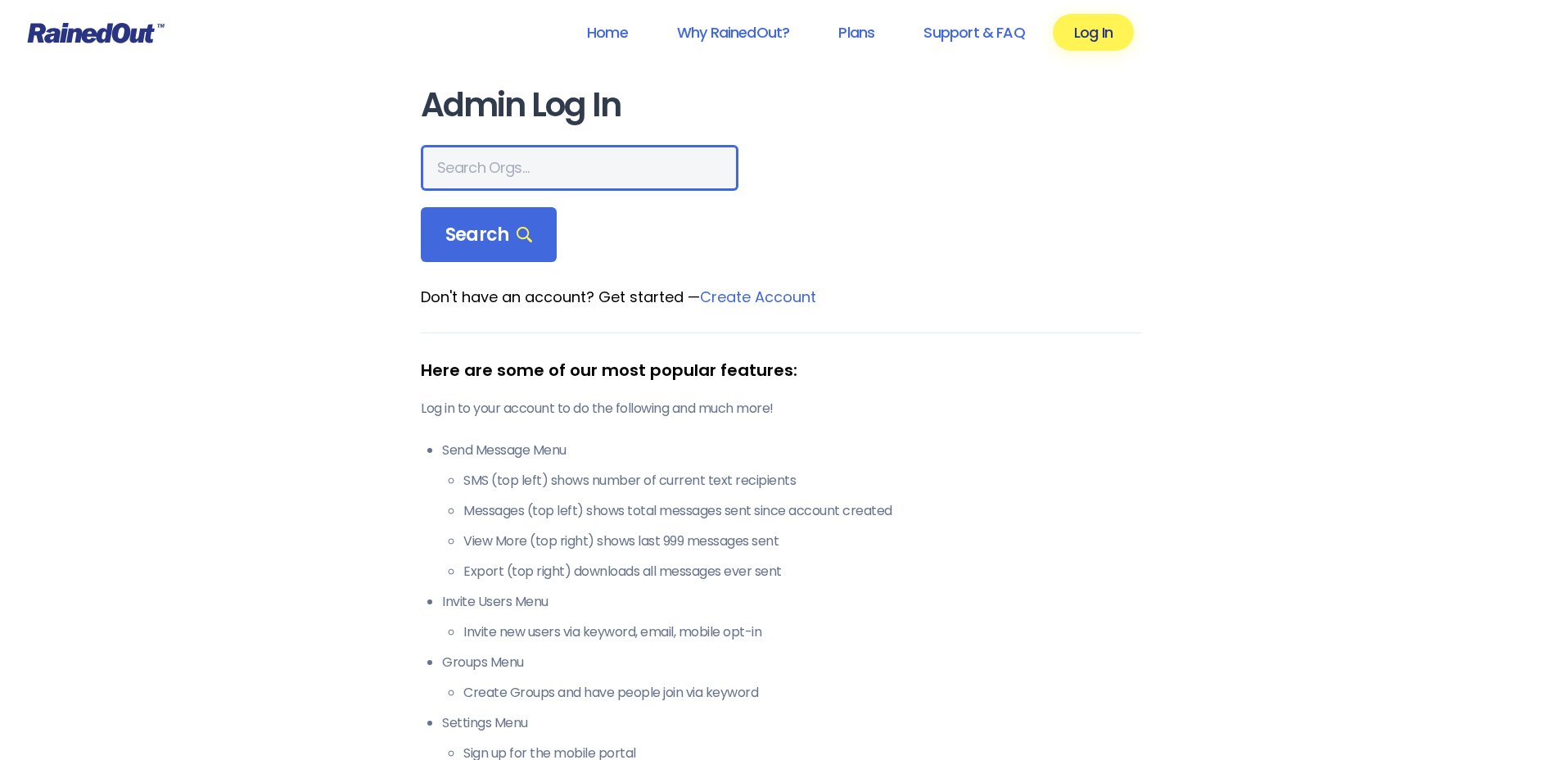  Describe the element at coordinates (781, 105) in the screenshot. I see `h1: Admin Log In` at that location.